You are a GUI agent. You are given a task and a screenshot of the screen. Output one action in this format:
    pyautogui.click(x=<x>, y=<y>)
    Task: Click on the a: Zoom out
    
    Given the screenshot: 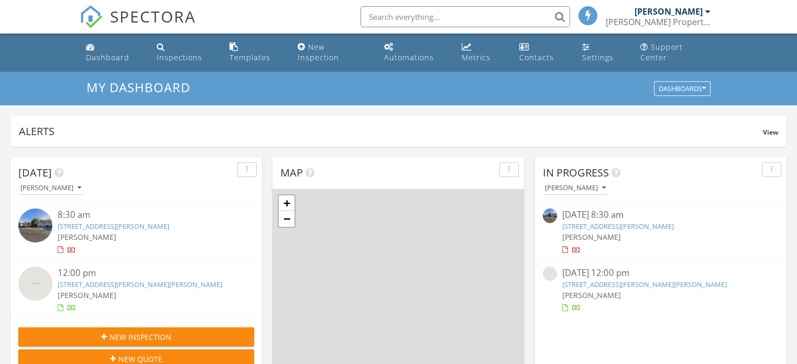 What is the action you would take?
    pyautogui.click(x=287, y=219)
    